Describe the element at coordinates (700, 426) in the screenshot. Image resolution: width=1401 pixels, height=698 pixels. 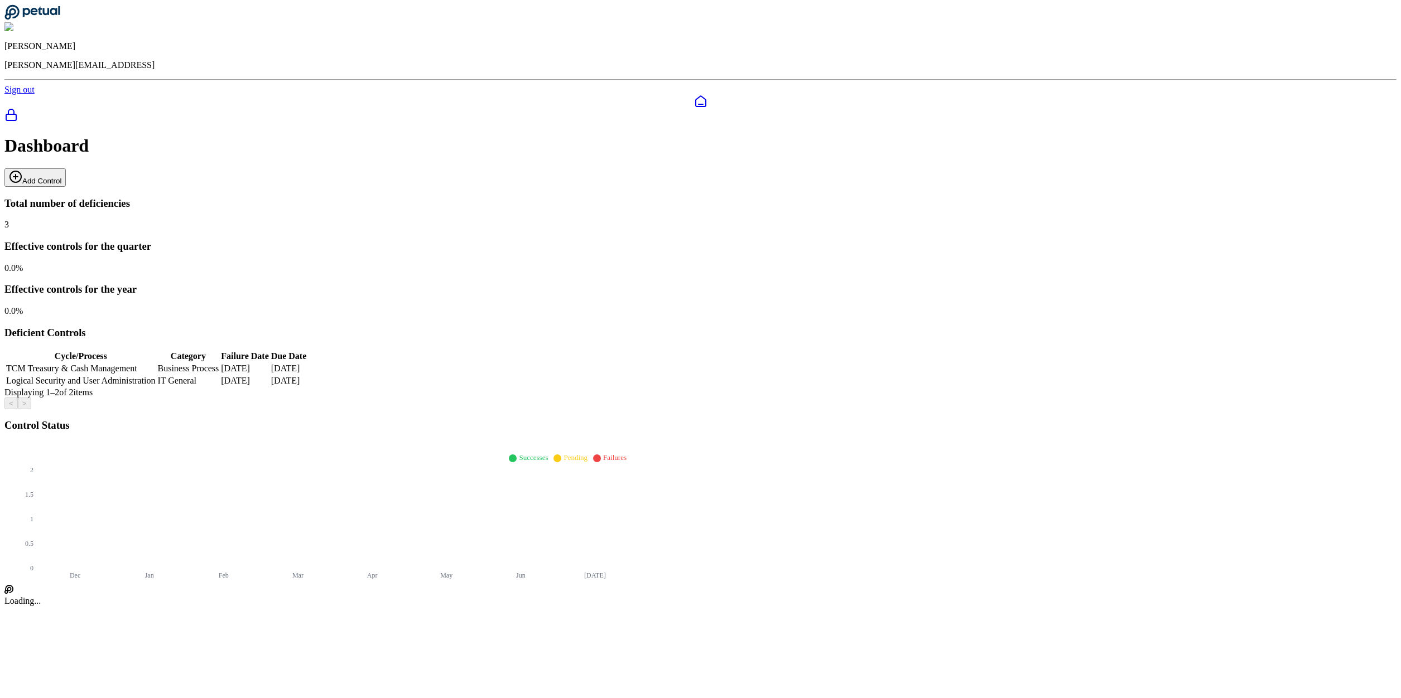
I see `h3: Control Status` at that location.